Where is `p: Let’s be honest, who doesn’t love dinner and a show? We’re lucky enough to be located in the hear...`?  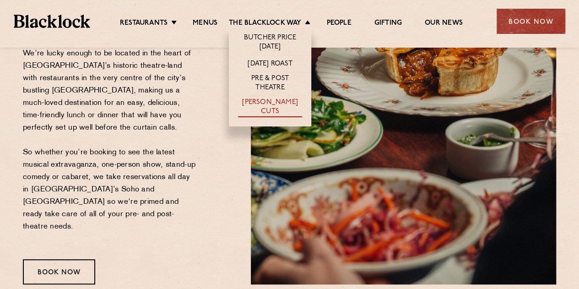 p: Let’s be honest, who doesn’t love dinner and a show? We’re lucky enough to be located in the hear... is located at coordinates (110, 128).